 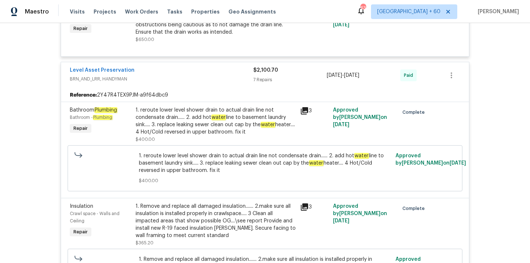 What do you see at coordinates (94, 110) in the screenshot?
I see `span: Bathroom` at bounding box center [94, 110].